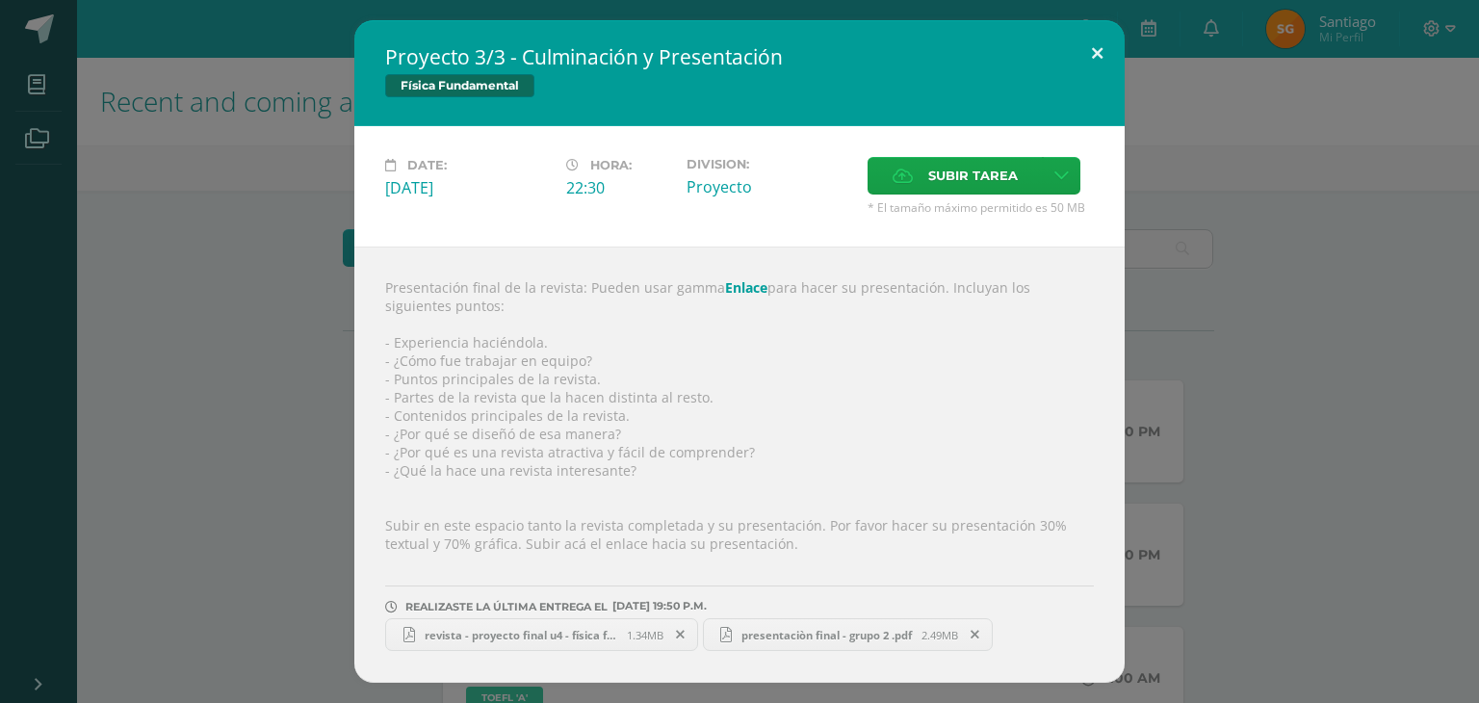  I want to click on span: 2.49MB, so click(940, 635).